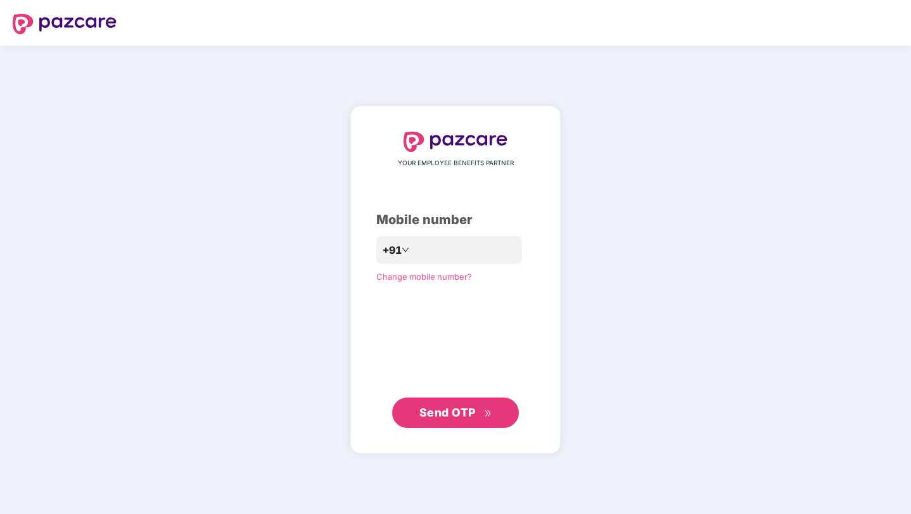 The width and height of the screenshot is (911, 514). What do you see at coordinates (447, 412) in the screenshot?
I see `span: Send OTP` at bounding box center [447, 412].